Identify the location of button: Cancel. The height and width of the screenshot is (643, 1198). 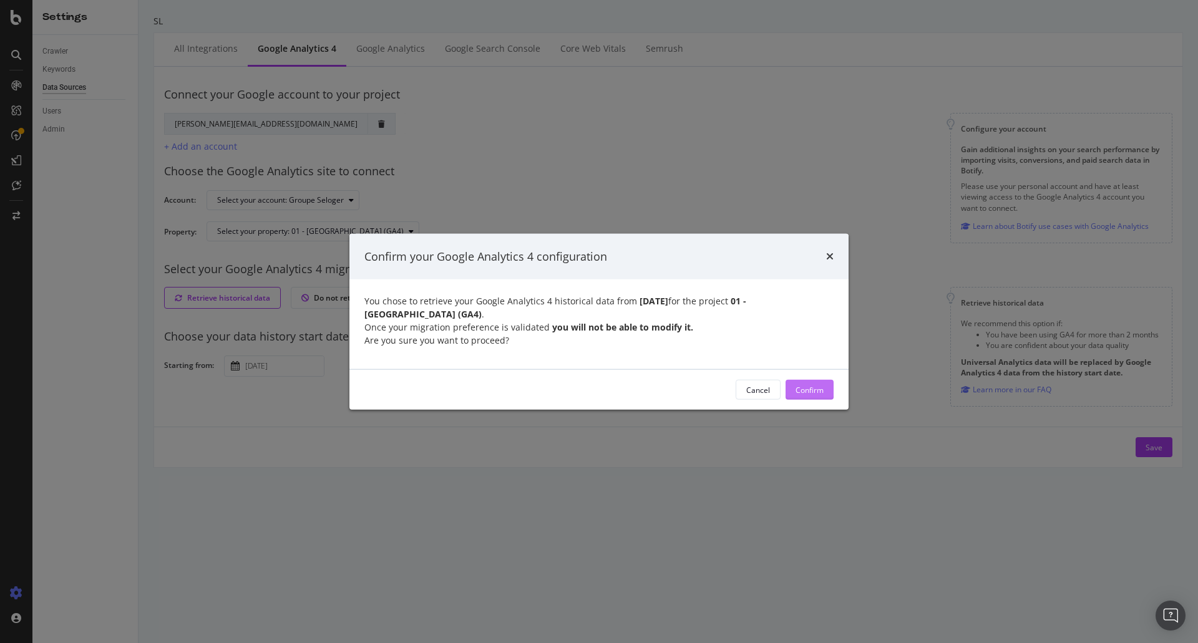
(758, 390).